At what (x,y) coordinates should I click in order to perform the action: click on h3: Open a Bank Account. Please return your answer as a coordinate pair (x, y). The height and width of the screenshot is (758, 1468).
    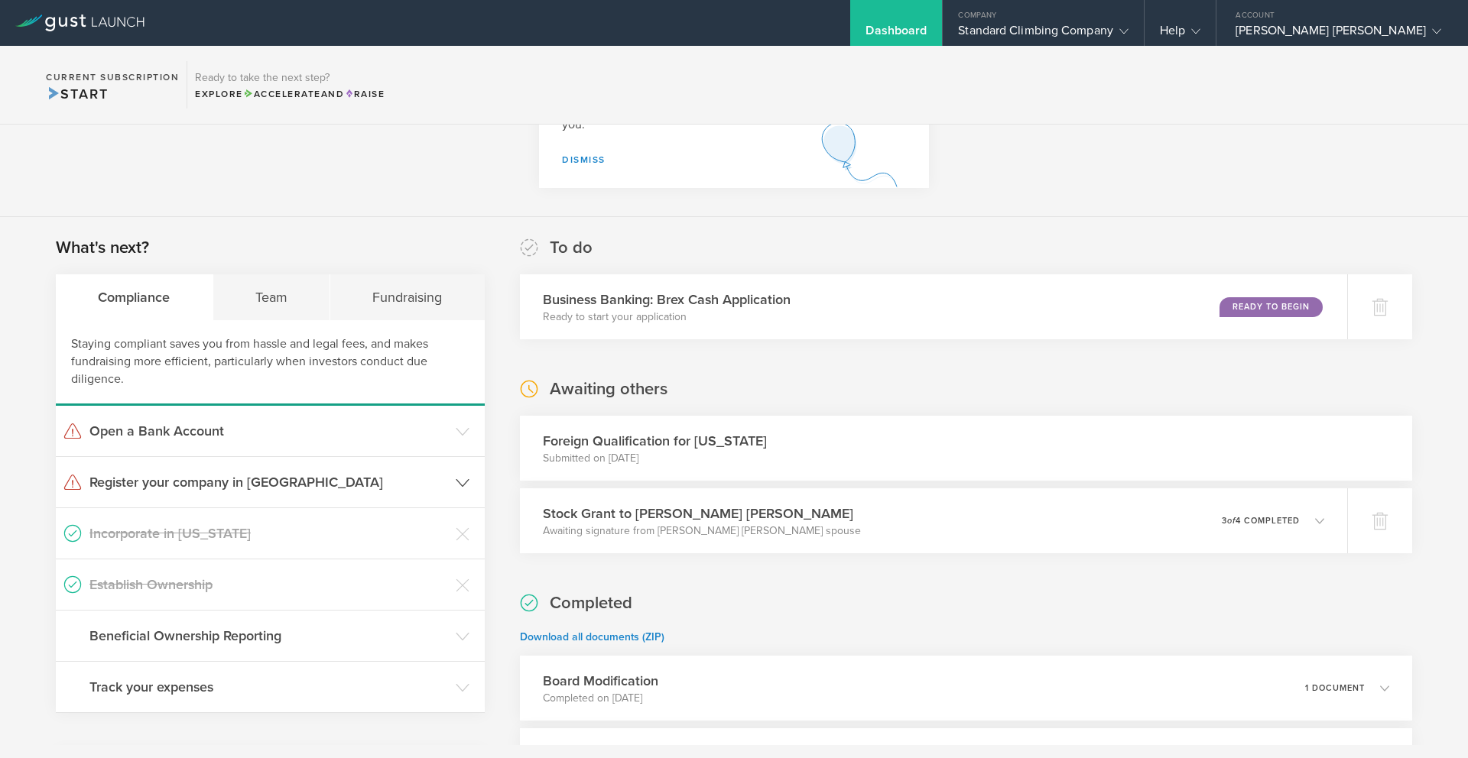
    Looking at the image, I should click on (268, 431).